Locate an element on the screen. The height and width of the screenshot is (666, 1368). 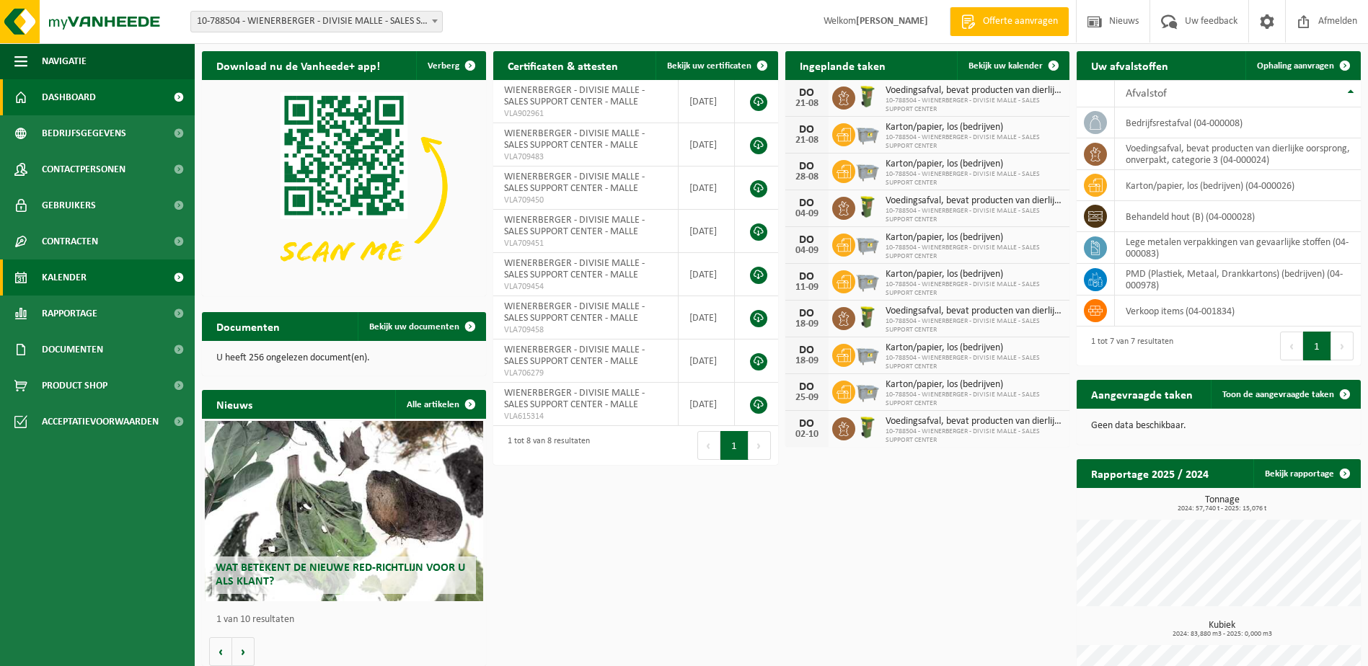
p: U heeft 256 ongelezen document(en). is located at coordinates (344, 358).